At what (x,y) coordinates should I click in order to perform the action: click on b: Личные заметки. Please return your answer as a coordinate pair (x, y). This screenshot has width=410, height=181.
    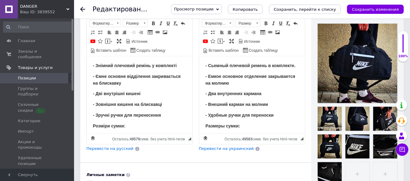
    Looking at the image, I should click on (105, 175).